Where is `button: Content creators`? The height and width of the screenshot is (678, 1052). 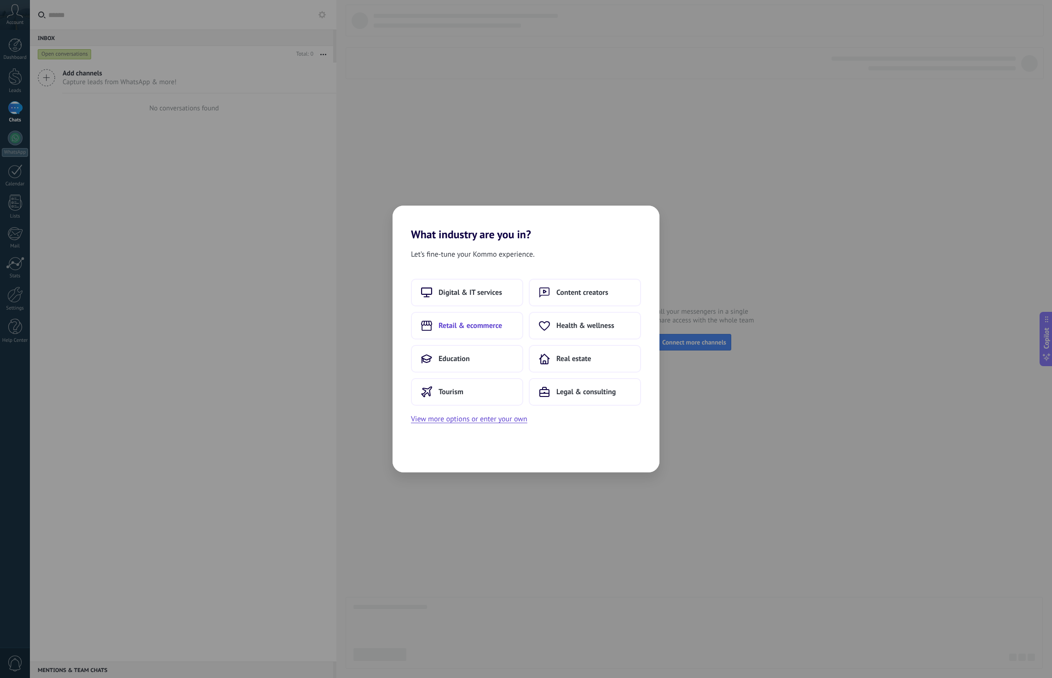 button: Content creators is located at coordinates (585, 293).